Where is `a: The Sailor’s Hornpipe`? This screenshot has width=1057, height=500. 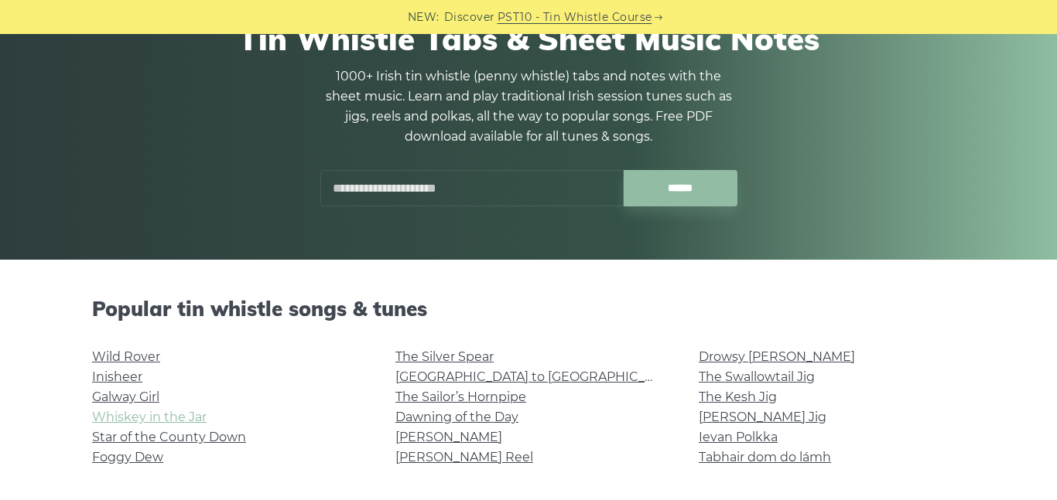 a: The Sailor’s Hornpipe is located at coordinates (460, 397).